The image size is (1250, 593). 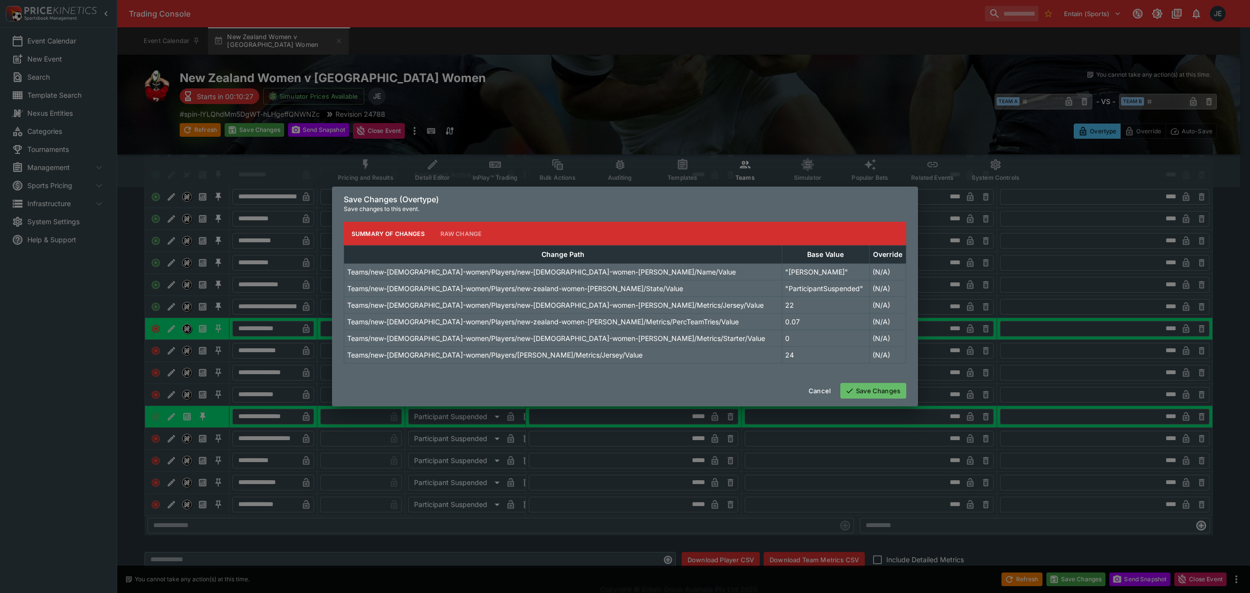 What do you see at coordinates (563, 254) in the screenshot?
I see `th: Change Path` at bounding box center [563, 254].